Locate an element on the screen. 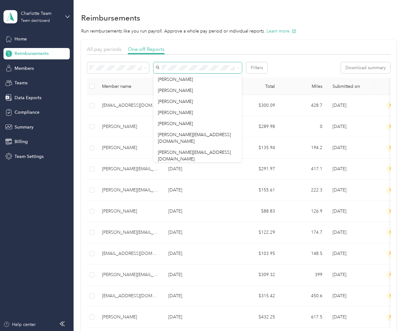  div: Total is located at coordinates (256, 86).